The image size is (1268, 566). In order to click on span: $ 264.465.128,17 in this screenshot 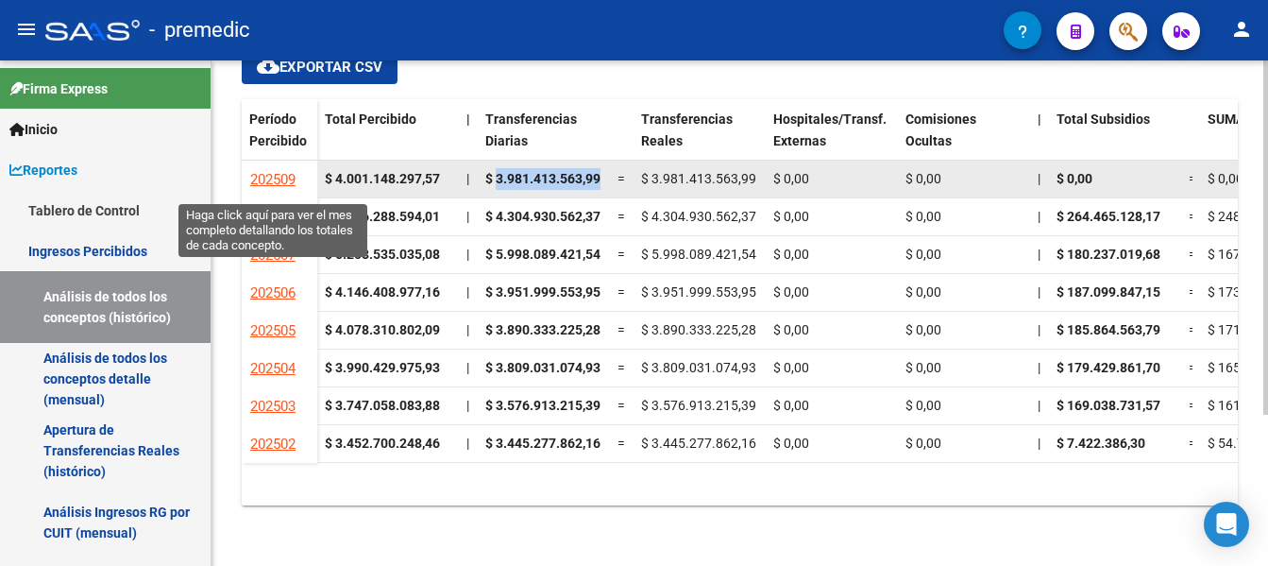, I will do `click(1109, 216)`.